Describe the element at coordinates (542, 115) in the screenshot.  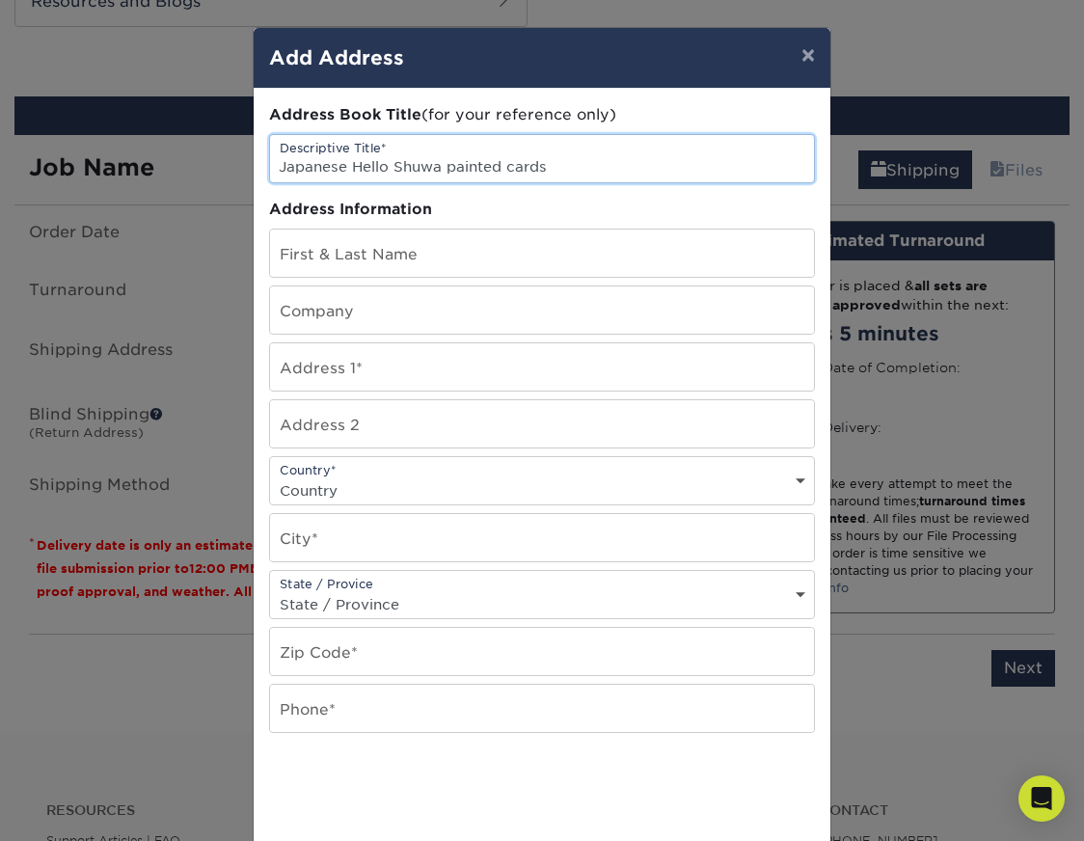
I see `div: (for your reference only)` at that location.